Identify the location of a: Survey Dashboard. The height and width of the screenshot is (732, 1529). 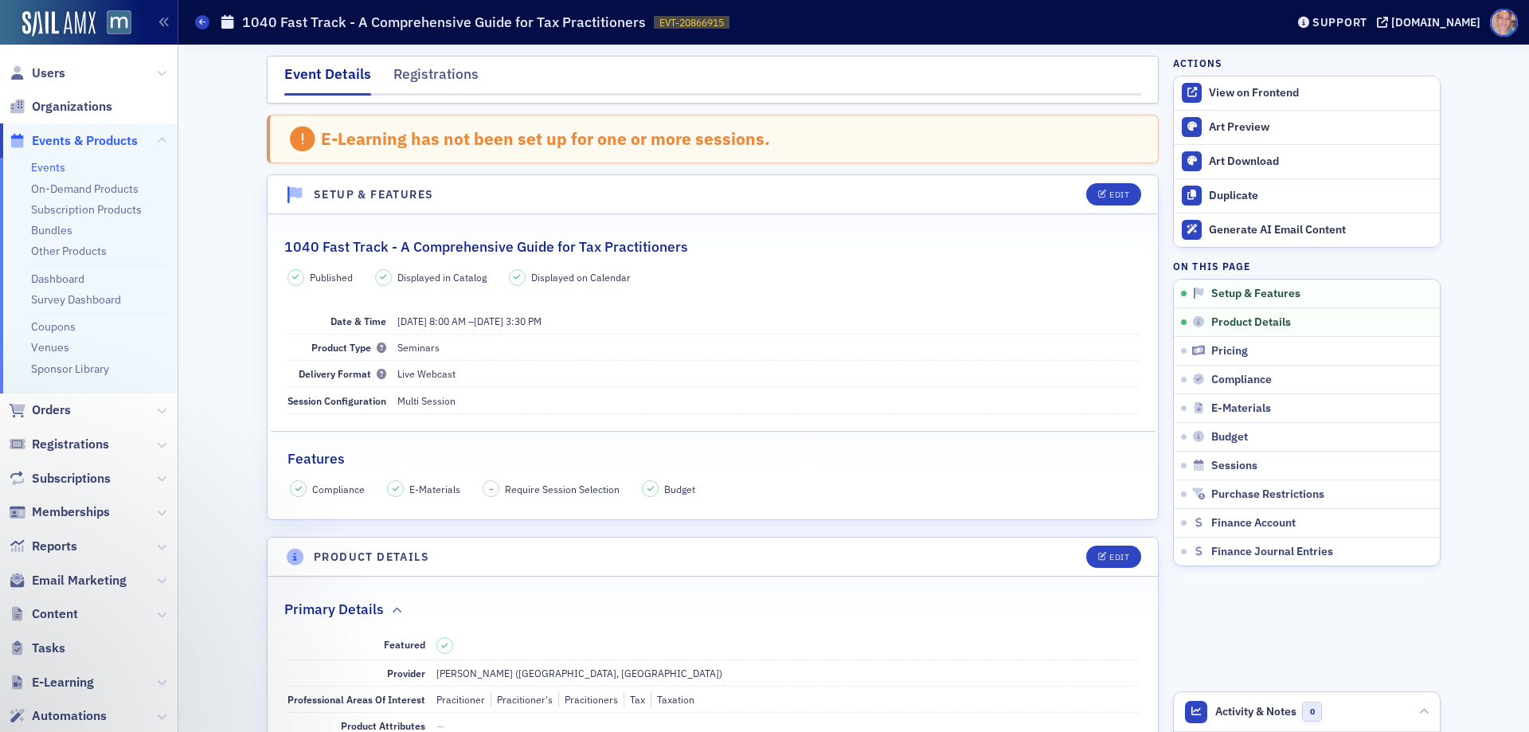
(76, 300).